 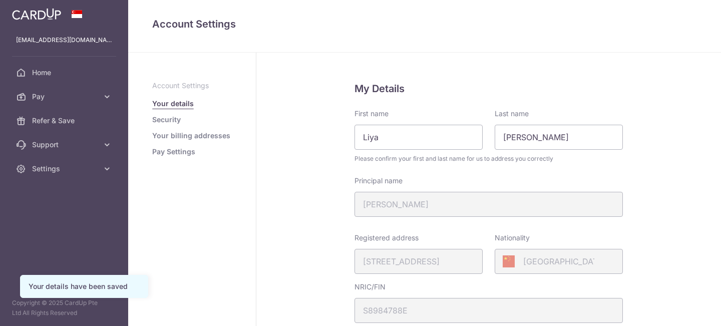 What do you see at coordinates (173, 104) in the screenshot?
I see `a: Your details` at bounding box center [173, 104].